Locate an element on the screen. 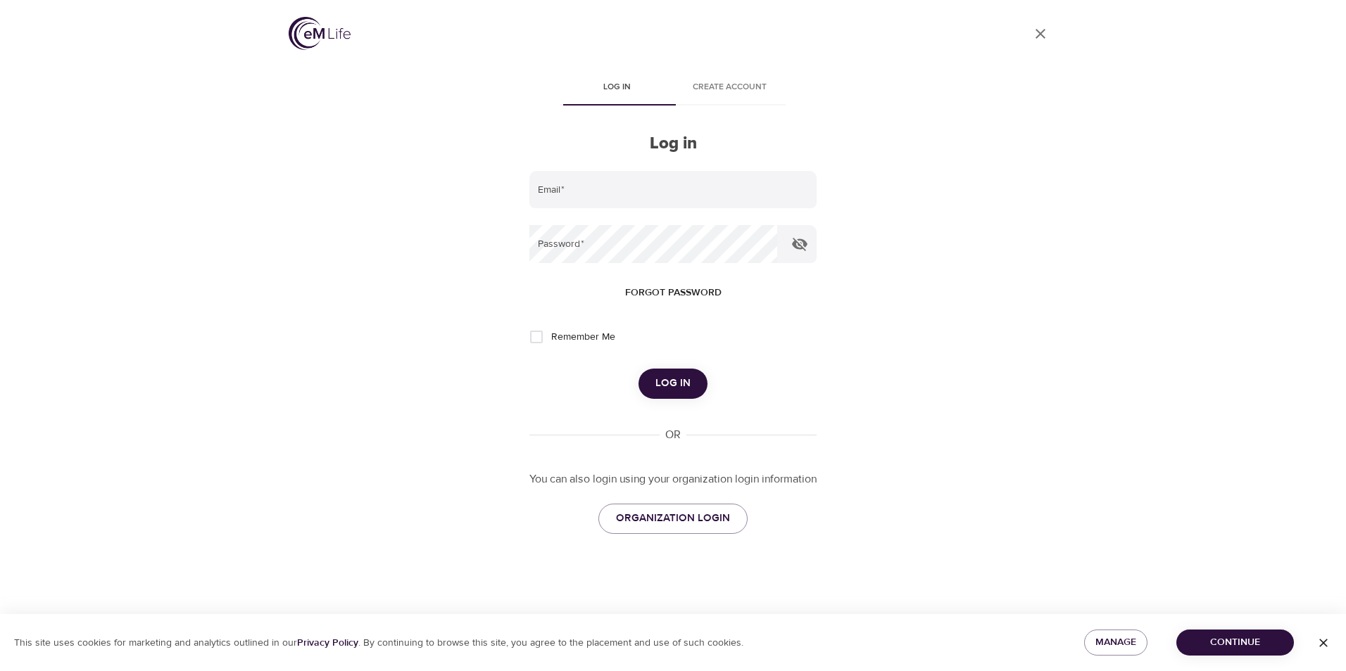 The image size is (1346, 671). span: ORGANIZATION LOGIN is located at coordinates (673, 519).